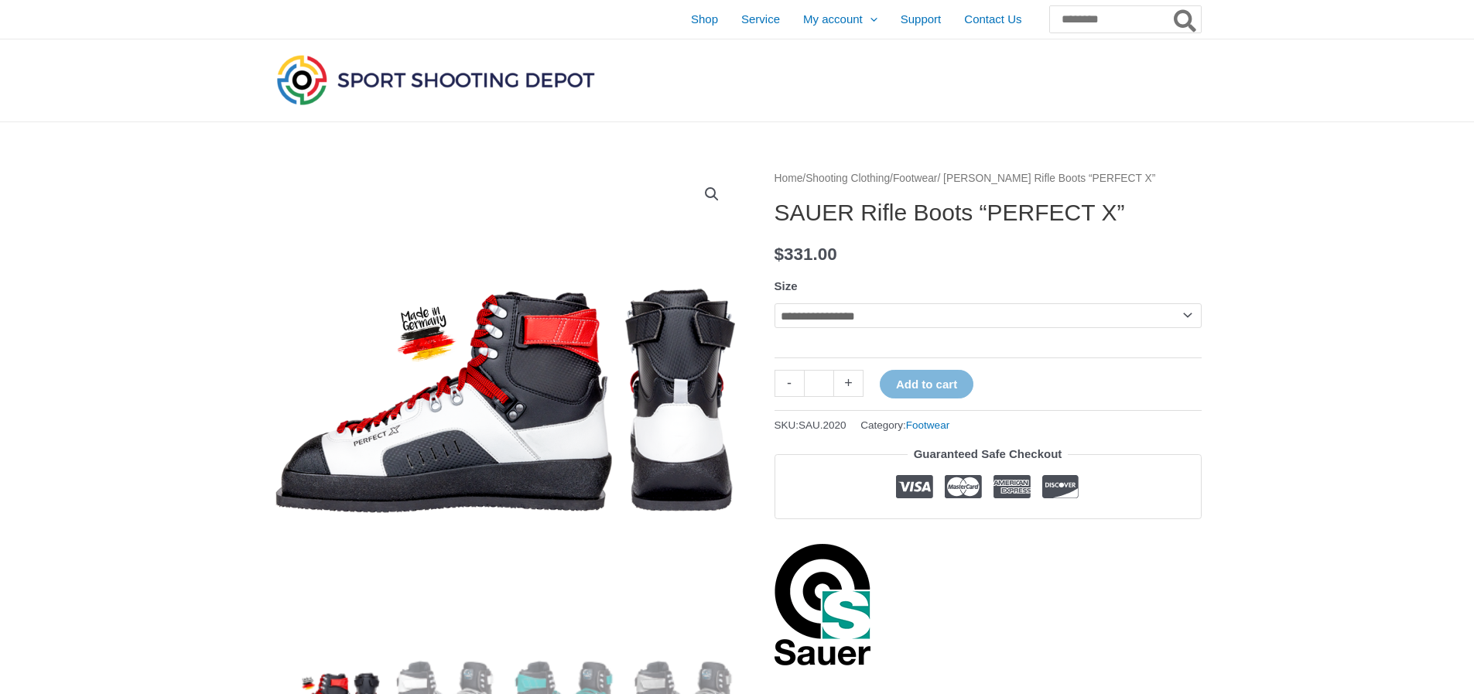  I want to click on legend: Guaranteed Safe Checkout, so click(988, 454).